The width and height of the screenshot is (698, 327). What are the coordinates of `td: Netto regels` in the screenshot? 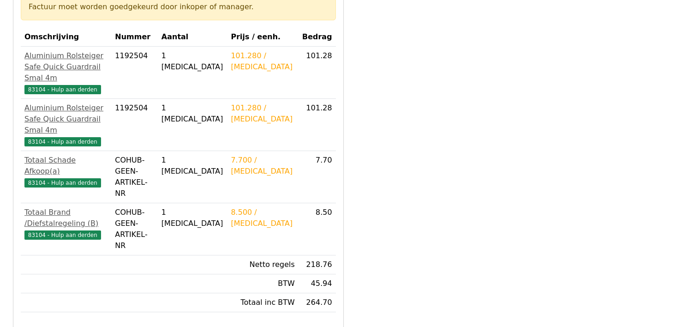 It's located at (263, 264).